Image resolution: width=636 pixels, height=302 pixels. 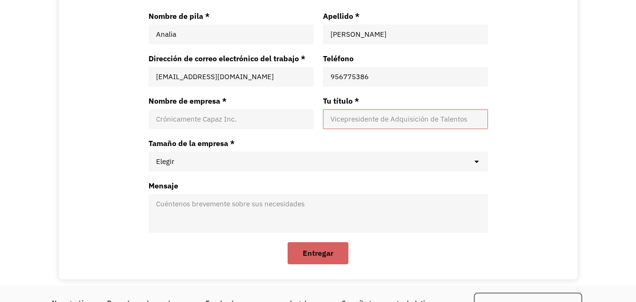 What do you see at coordinates (191, 143) in the screenshot?
I see `font: Tamaño de la empresa *` at bounding box center [191, 143].